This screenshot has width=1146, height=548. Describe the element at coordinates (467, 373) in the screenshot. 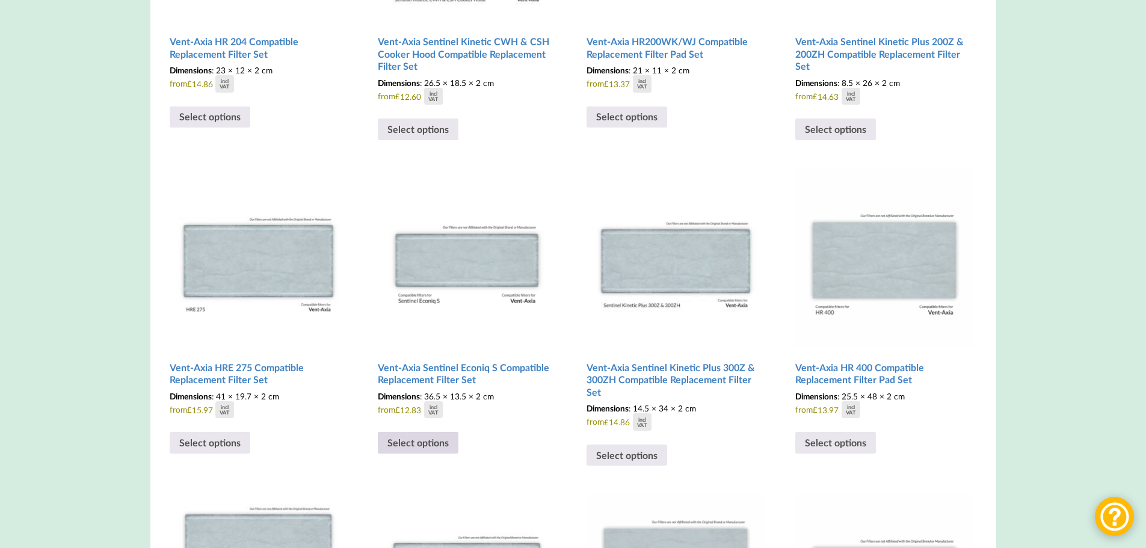

I see `h2: Vent-Axia Sentinel Econiq S Compatible Replacement Filter Set` at that location.